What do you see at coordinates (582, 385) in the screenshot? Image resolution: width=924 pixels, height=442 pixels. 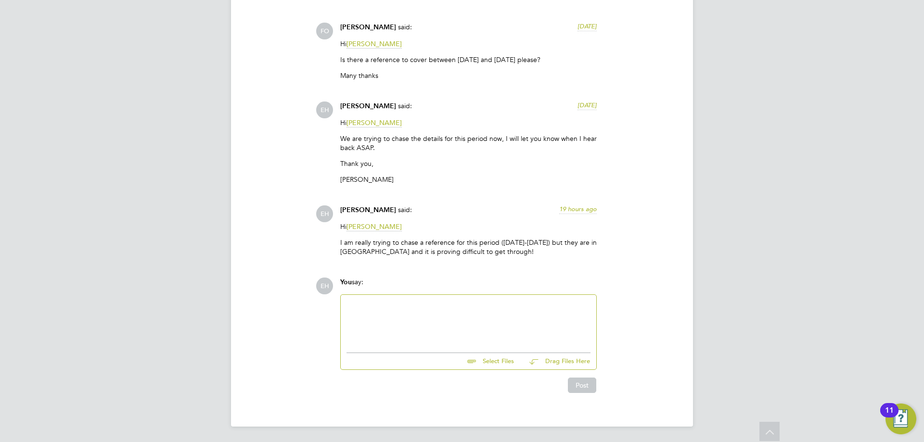 I see `button: Post` at bounding box center [582, 385].